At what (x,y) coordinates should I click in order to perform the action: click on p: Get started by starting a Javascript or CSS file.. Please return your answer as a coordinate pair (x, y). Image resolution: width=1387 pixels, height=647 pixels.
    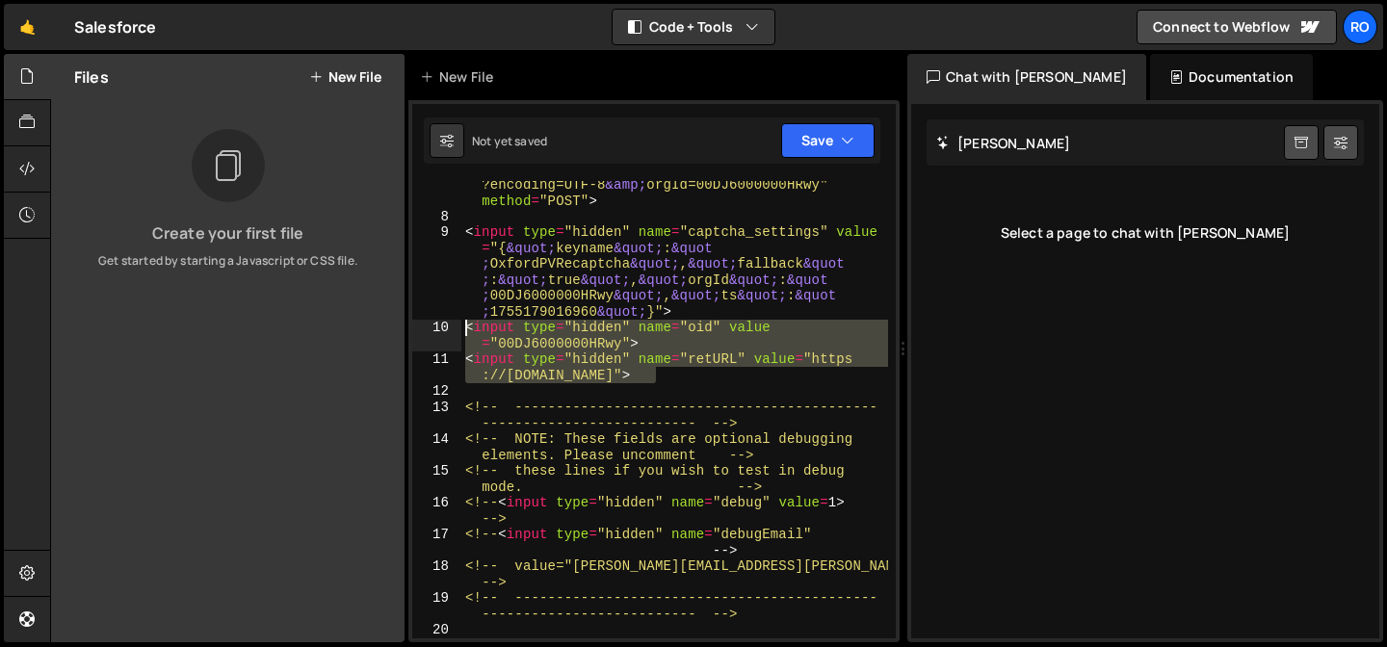
    Looking at the image, I should click on (227, 261).